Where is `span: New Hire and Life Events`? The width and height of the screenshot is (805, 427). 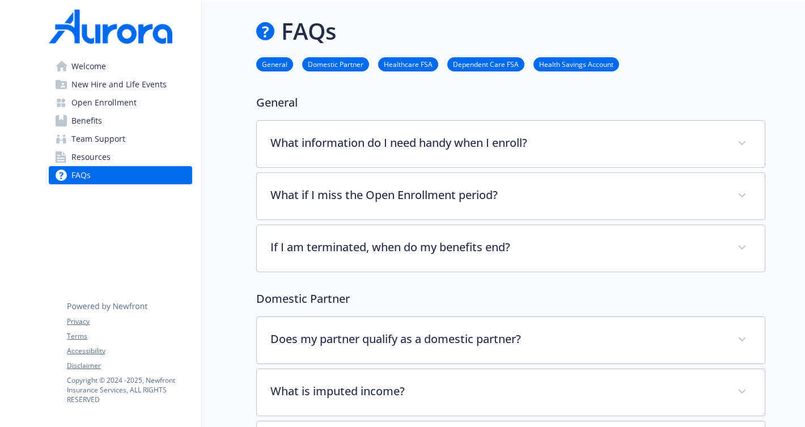 span: New Hire and Life Events is located at coordinates (119, 85).